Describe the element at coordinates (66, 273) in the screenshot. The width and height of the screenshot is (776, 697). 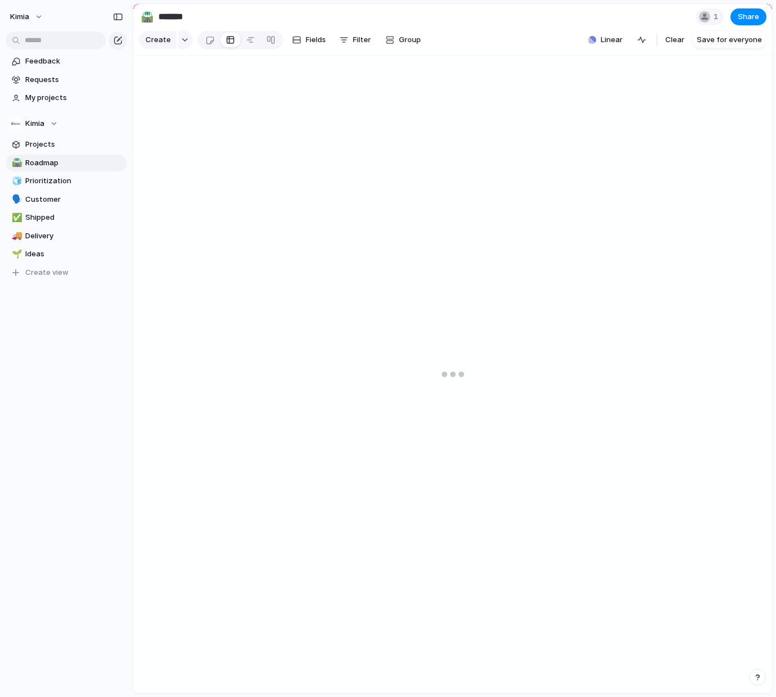
I see `button: Create view` at that location.